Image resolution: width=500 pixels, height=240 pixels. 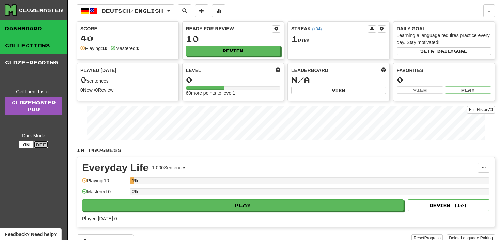 I want to click on div: 1 000 Sentences, so click(x=169, y=168).